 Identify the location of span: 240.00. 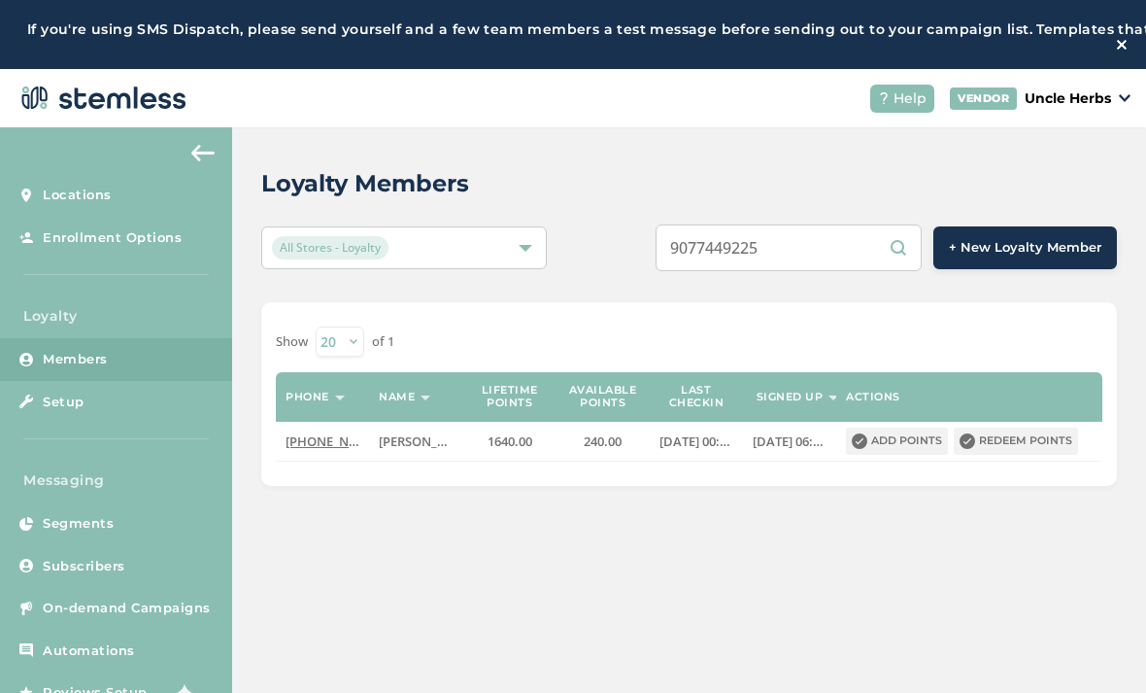
(602, 441).